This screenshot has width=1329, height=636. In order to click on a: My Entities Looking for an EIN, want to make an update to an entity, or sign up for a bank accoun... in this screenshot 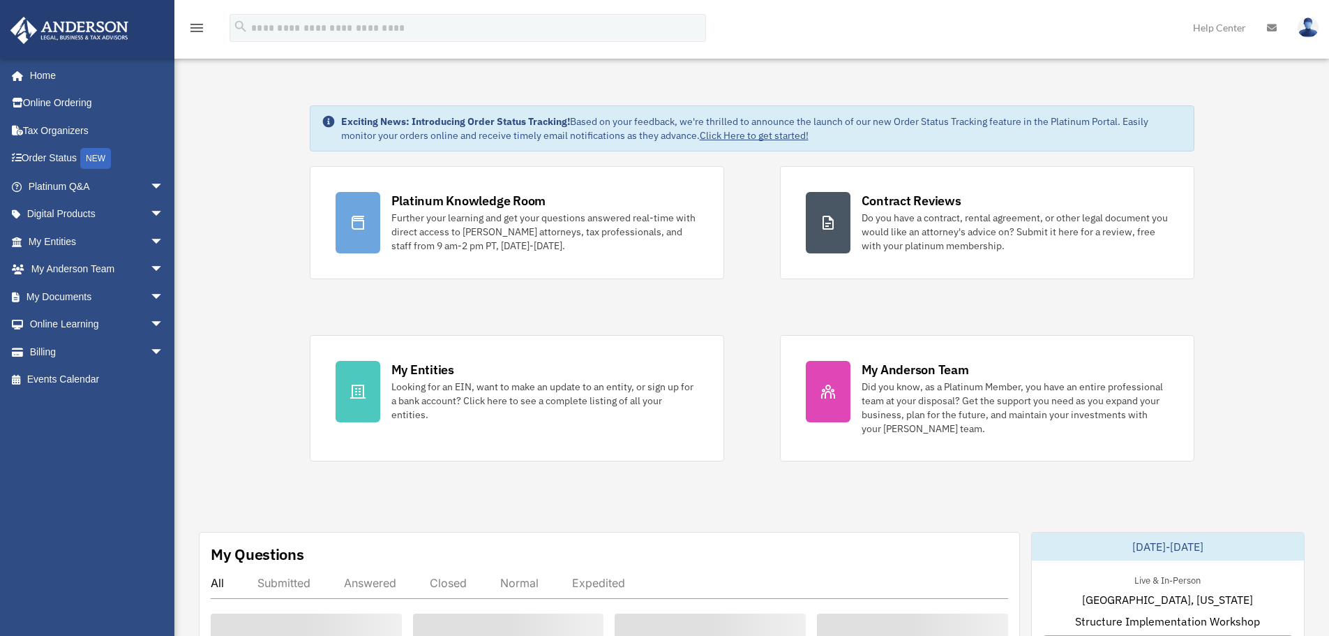, I will do `click(517, 398)`.